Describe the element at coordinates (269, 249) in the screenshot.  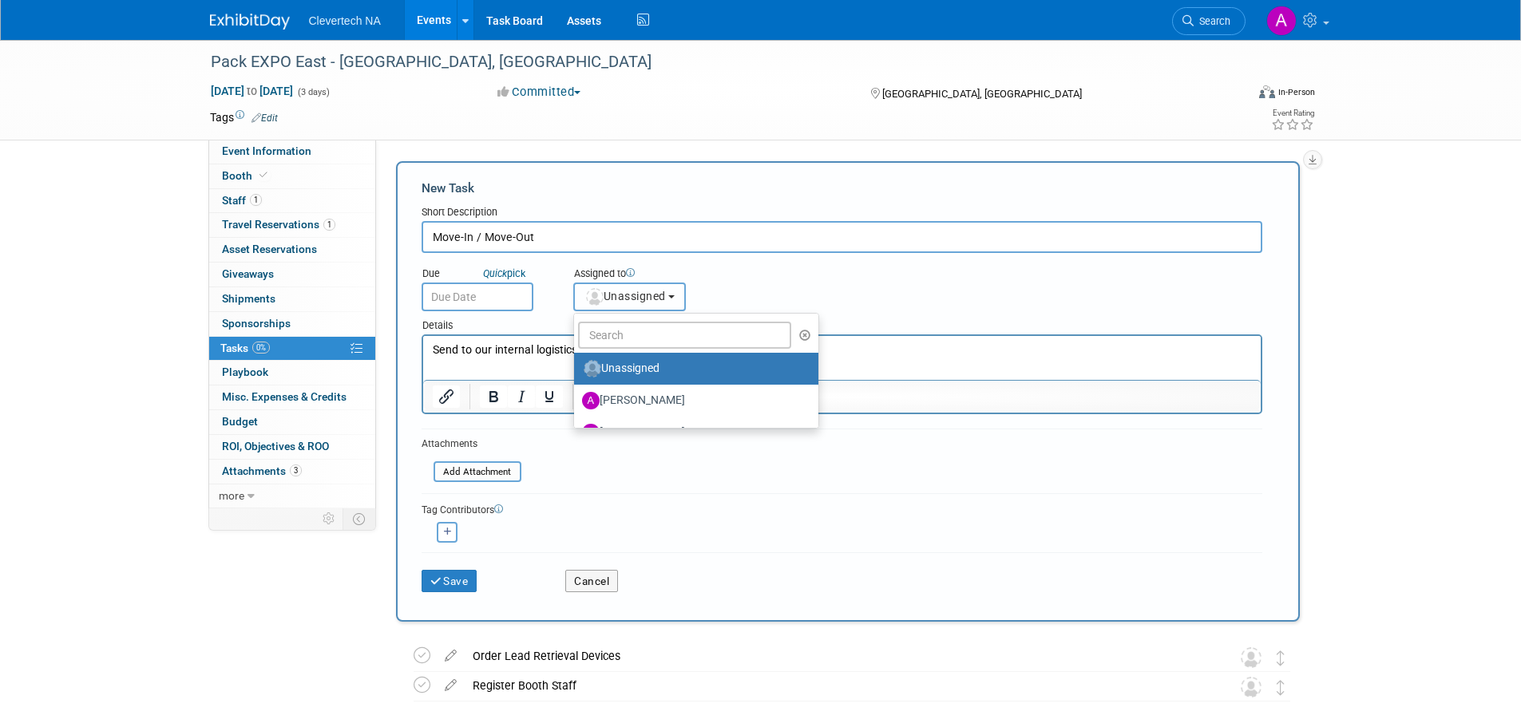
I see `span: Asset Reservations` at that location.